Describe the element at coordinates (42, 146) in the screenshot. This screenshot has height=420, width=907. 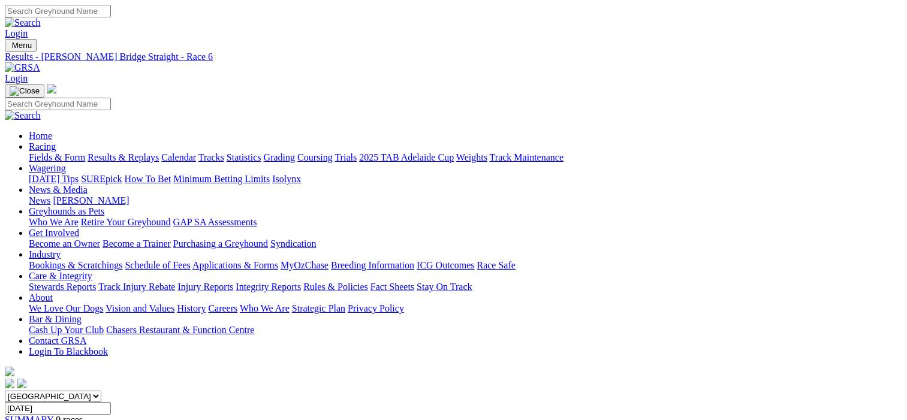
I see `a: Racing` at that location.